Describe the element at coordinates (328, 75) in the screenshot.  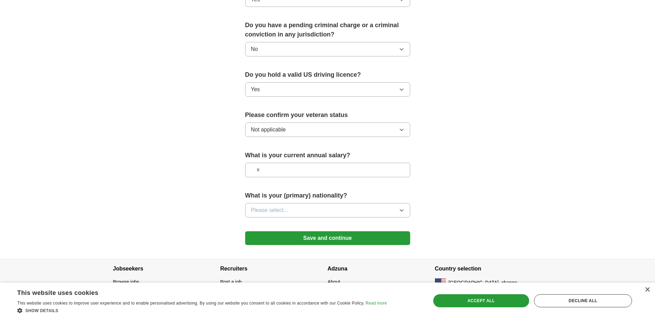
I see `label: Do you hold a valid US driving licence?` at that location.